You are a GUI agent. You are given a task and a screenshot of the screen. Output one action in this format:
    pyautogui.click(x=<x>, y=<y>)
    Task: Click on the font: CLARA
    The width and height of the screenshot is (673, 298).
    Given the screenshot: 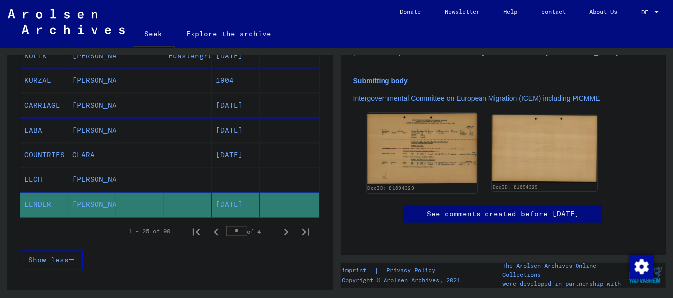 What is the action you would take?
    pyautogui.click(x=83, y=155)
    